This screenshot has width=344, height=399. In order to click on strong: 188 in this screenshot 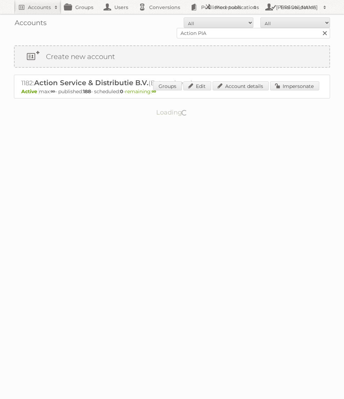, I will do `click(87, 91)`.